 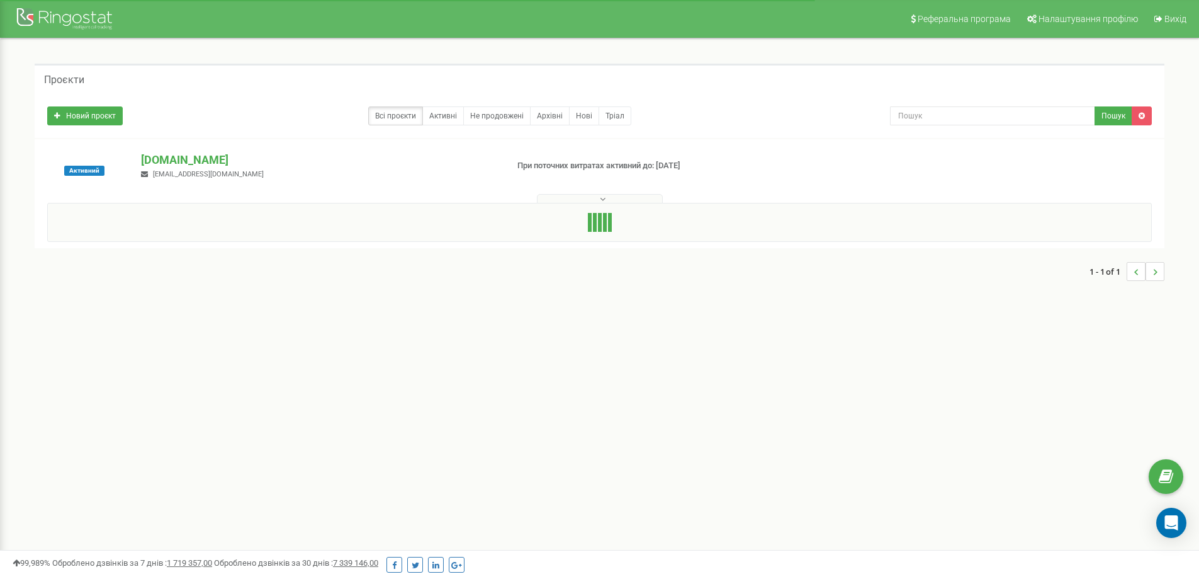 I want to click on span: Оброблено дзвінків за 30 днів :, so click(x=296, y=562).